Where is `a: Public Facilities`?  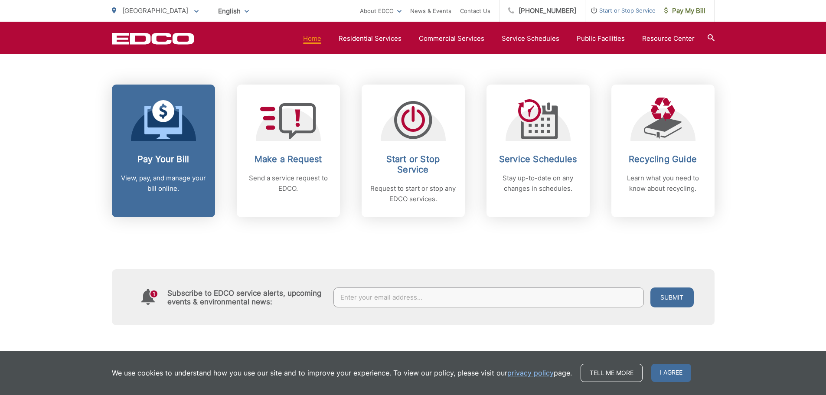
a: Public Facilities is located at coordinates (600, 39).